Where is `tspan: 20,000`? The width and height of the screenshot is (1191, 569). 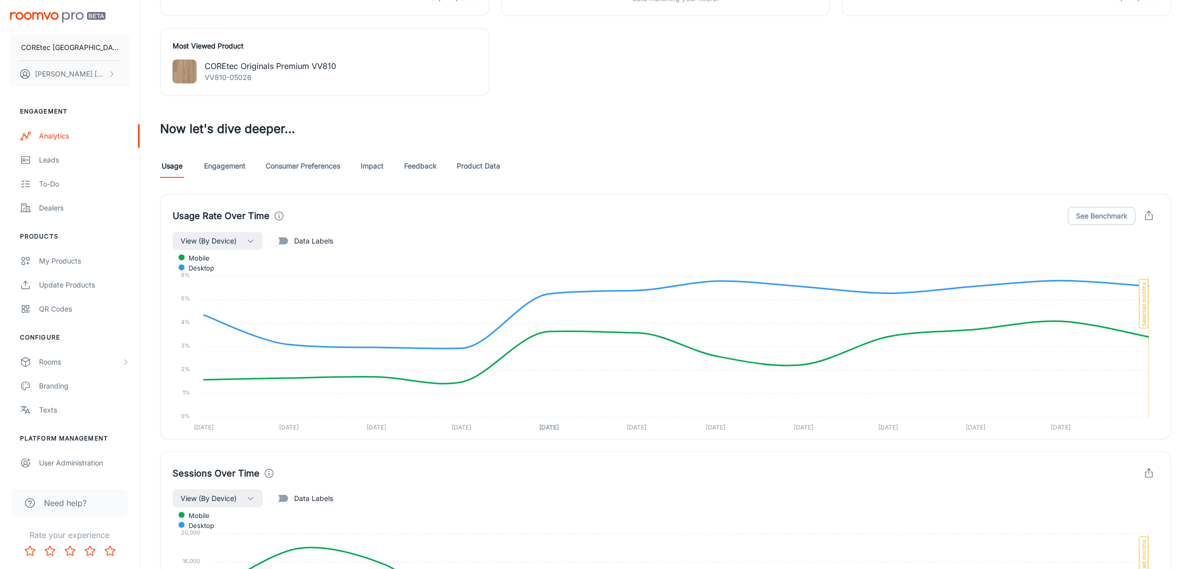
tspan: 20,000 is located at coordinates (191, 533).